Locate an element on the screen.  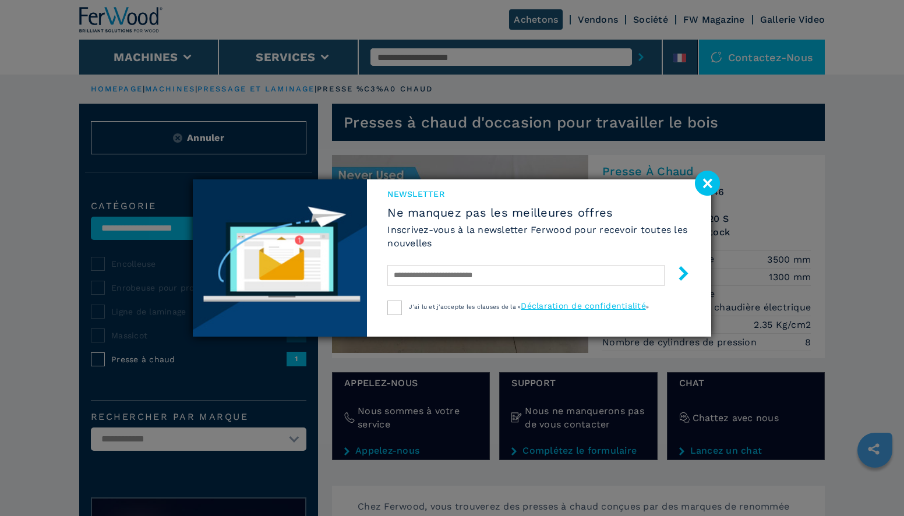
span: Newsletter is located at coordinates (539, 194).